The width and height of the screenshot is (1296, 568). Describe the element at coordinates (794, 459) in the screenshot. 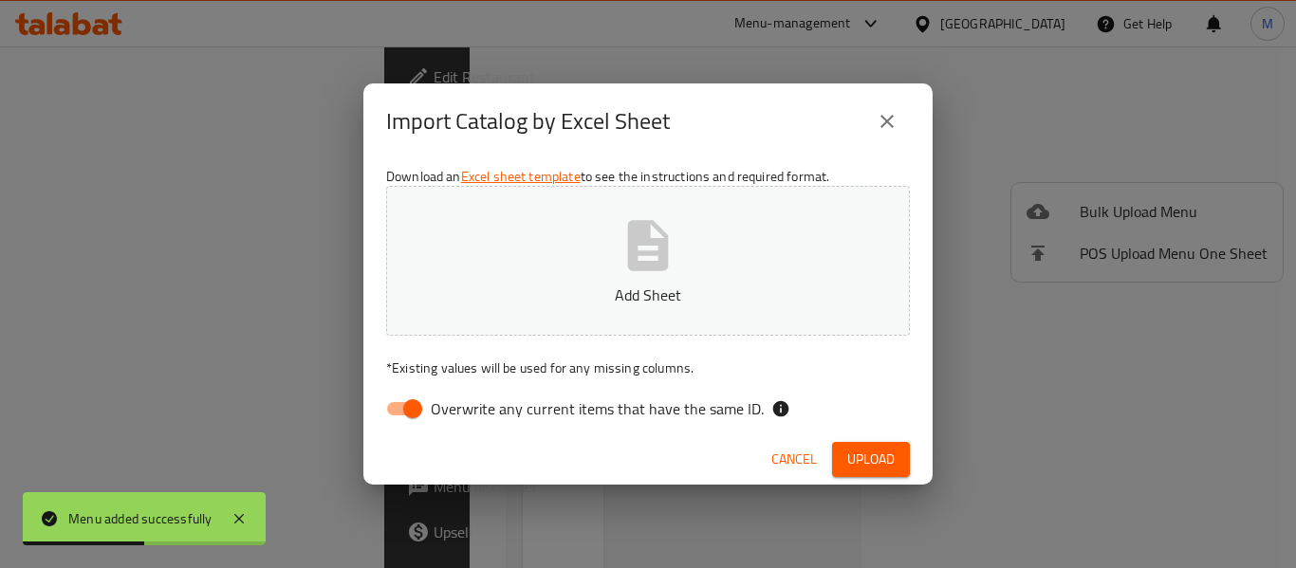

I see `button: Cancel` at that location.